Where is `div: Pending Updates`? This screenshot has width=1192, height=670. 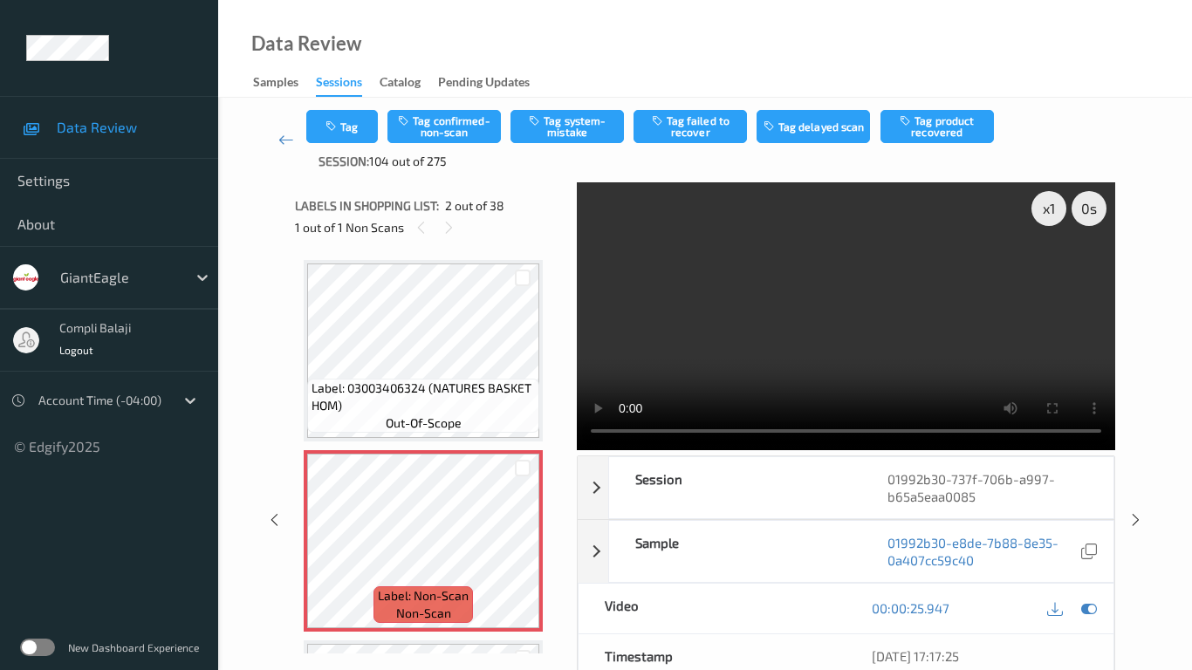
div: Pending Updates is located at coordinates (484, 84).